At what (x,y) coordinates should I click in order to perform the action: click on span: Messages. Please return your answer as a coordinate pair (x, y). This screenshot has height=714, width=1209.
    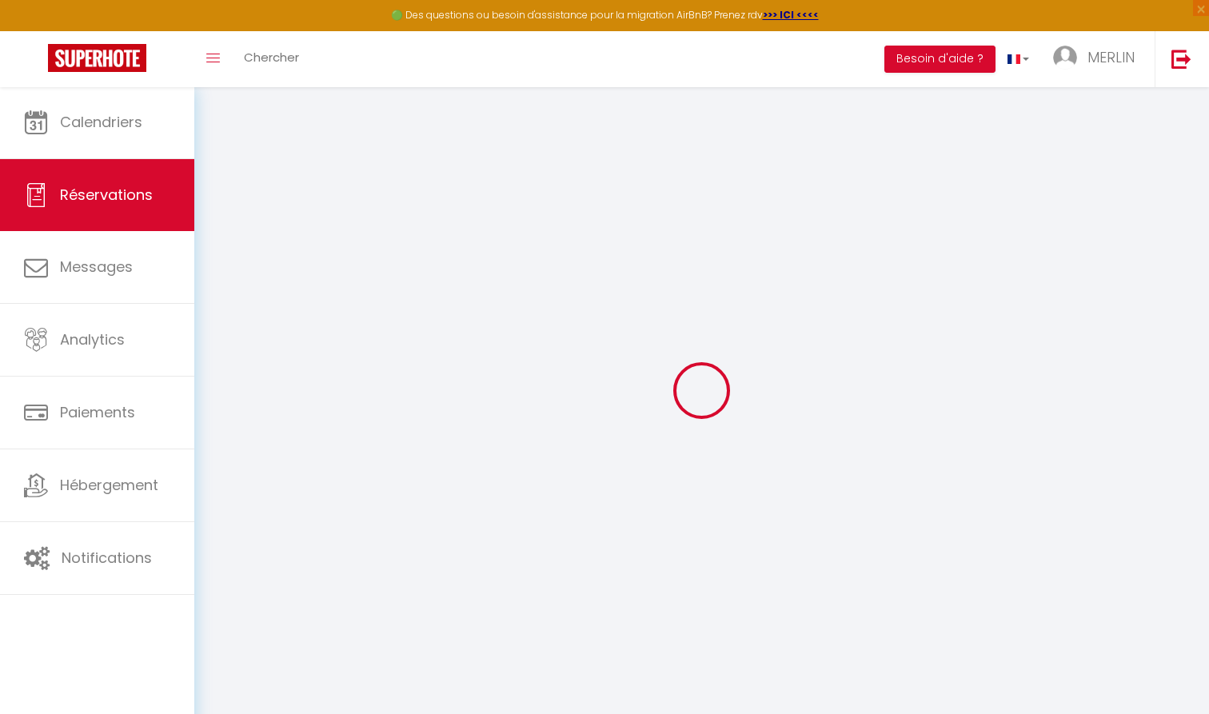
    Looking at the image, I should click on (96, 266).